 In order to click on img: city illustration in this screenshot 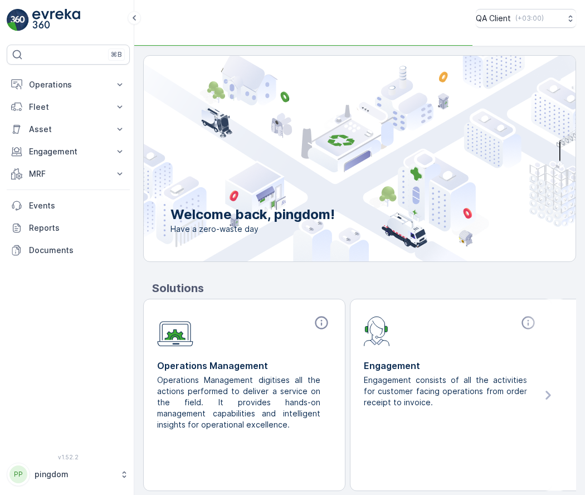, I will do `click(334, 158)`.